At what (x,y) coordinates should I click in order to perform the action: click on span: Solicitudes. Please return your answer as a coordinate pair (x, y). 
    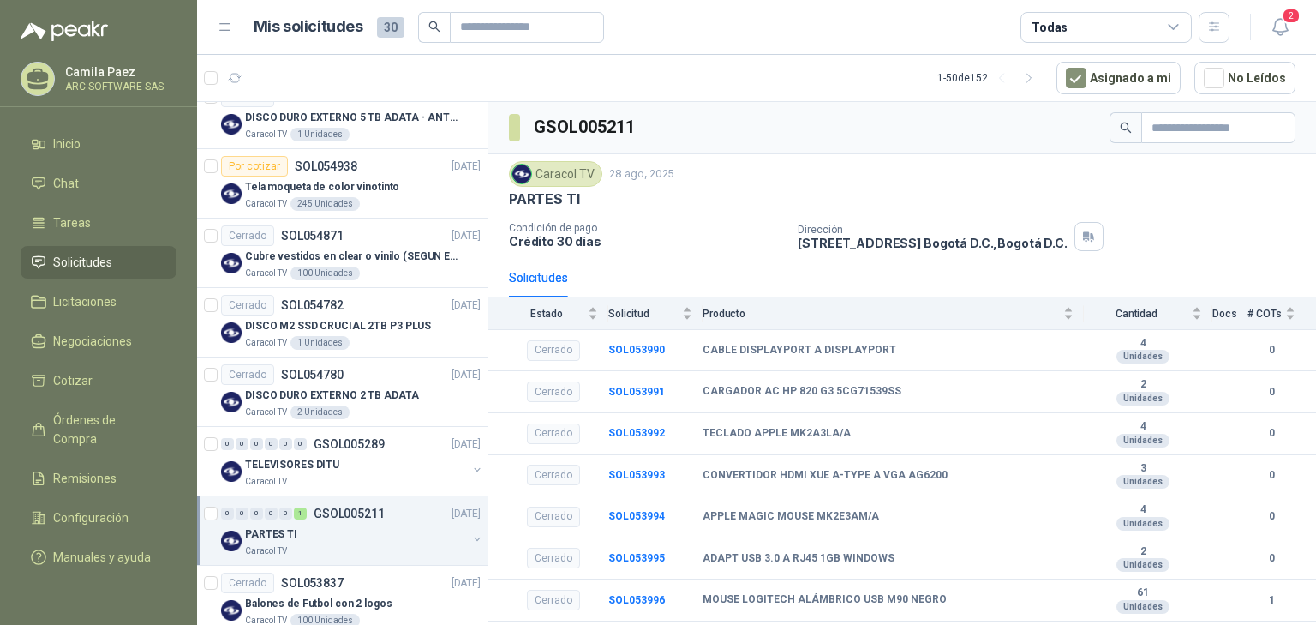
    Looking at the image, I should click on (82, 262).